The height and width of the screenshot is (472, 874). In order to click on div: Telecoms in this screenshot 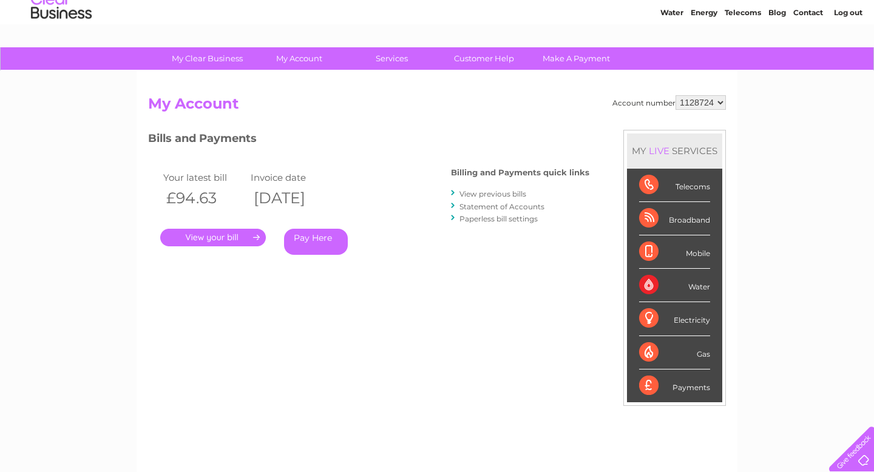, I will do `click(674, 185)`.